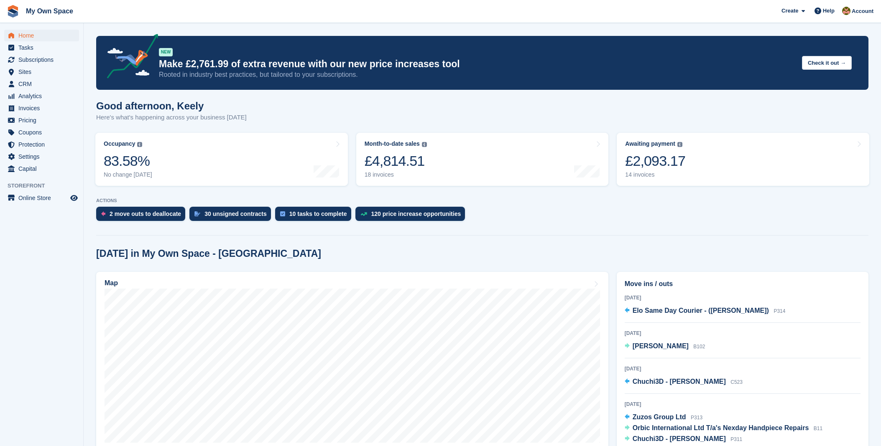  Describe the element at coordinates (128, 161) in the screenshot. I see `div: 83.58%` at that location.